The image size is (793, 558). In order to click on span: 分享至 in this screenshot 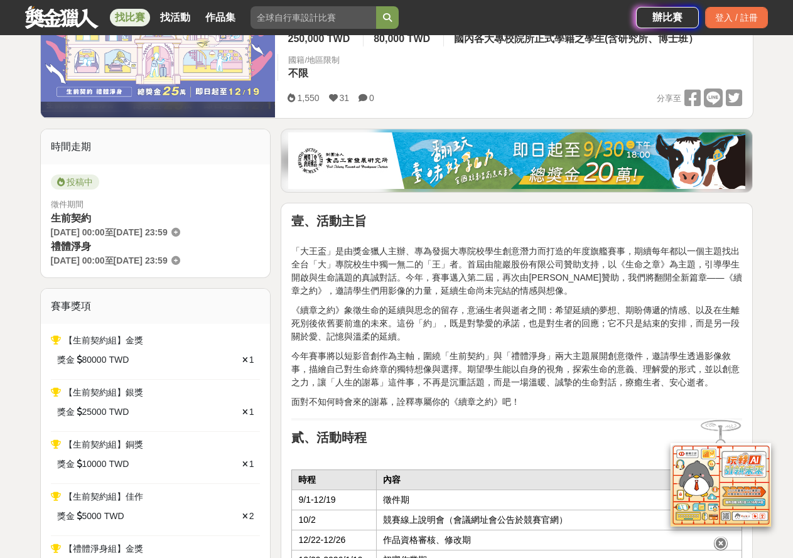, I will do `click(669, 99)`.